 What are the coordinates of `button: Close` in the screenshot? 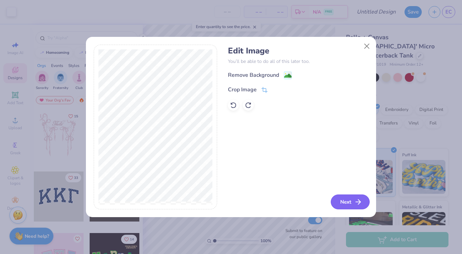 It's located at (367, 46).